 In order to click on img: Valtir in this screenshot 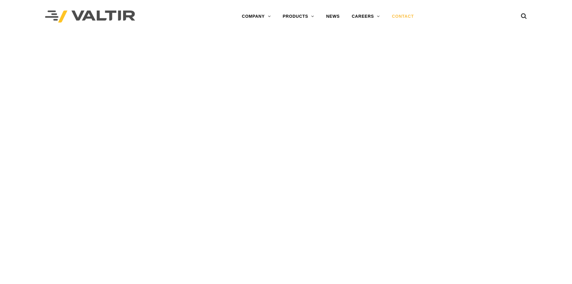, I will do `click(90, 17)`.